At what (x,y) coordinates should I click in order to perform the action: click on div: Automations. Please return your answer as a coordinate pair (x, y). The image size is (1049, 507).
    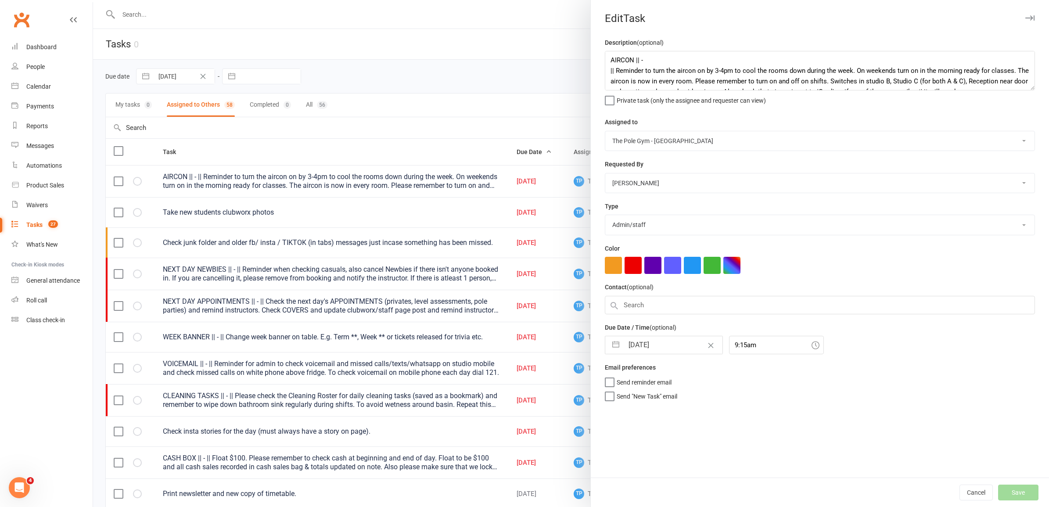
    Looking at the image, I should click on (44, 166).